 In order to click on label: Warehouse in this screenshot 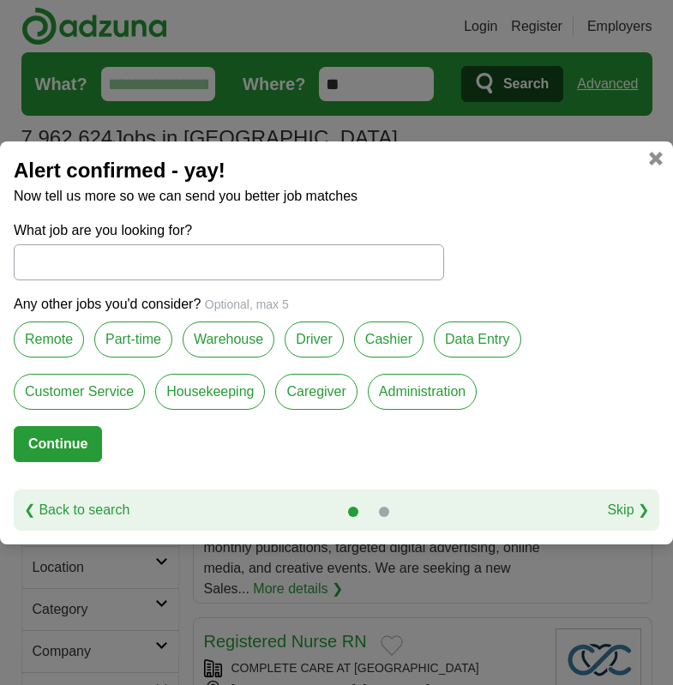, I will do `click(228, 340)`.